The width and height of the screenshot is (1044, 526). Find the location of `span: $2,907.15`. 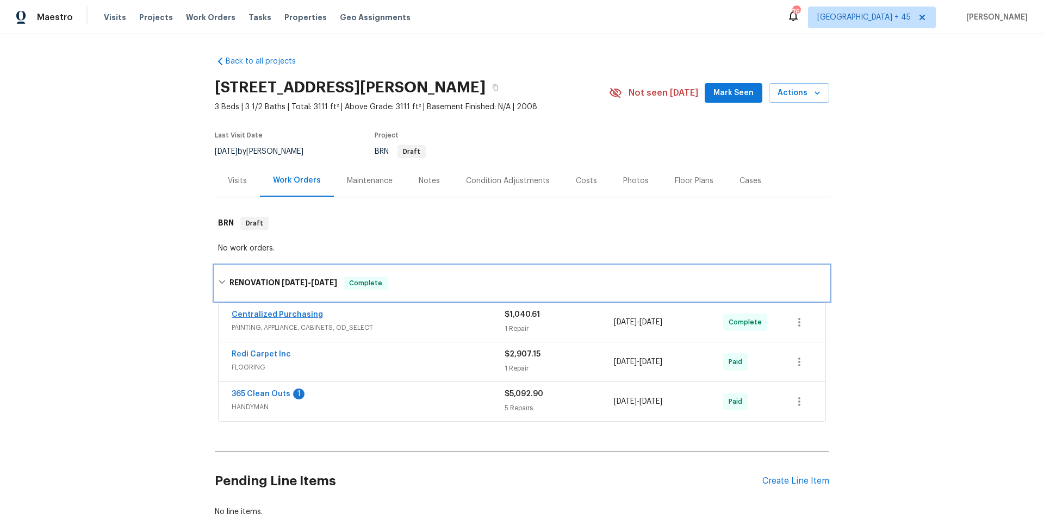

span: $2,907.15 is located at coordinates (522, 354).